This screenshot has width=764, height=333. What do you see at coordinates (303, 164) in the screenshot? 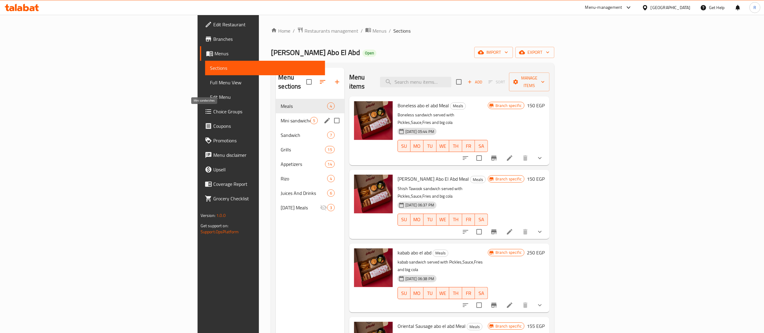
I see `span: Appetizers` at bounding box center [303, 164].